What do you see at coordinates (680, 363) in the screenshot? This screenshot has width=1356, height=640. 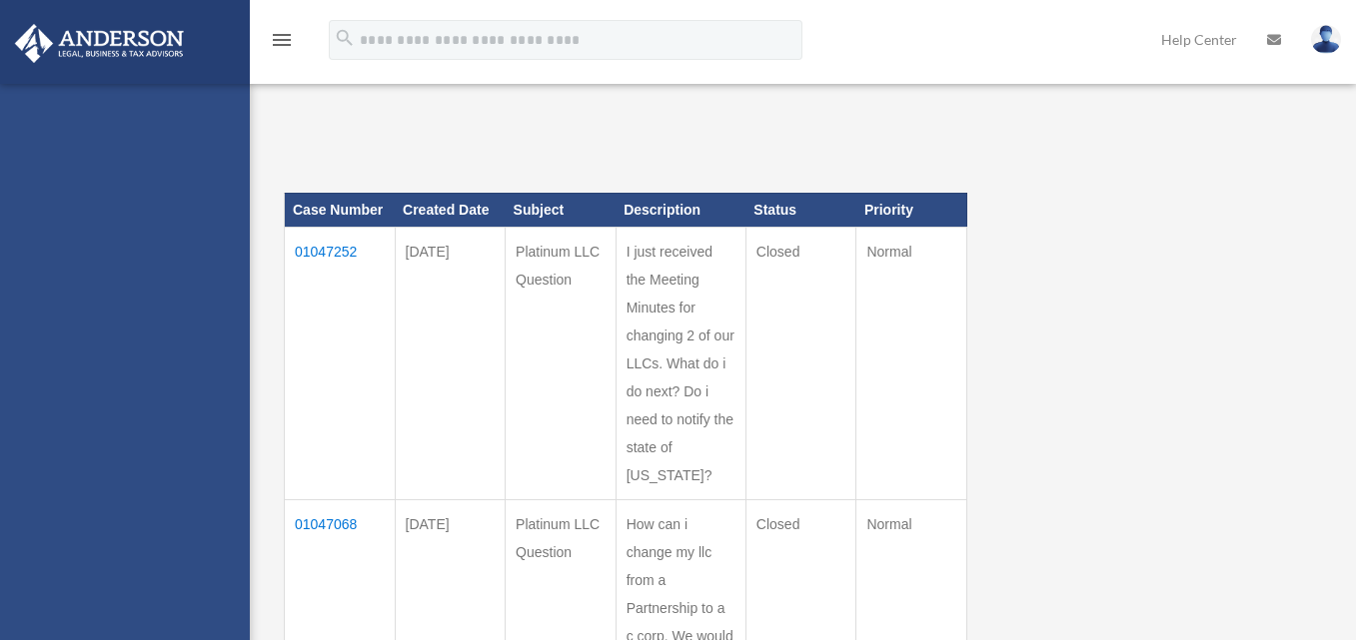 I see `td: I just received the Meeting Minutes for changing 2 of our LLCs. What do i do next? Do i need to n...` at bounding box center [680, 363].